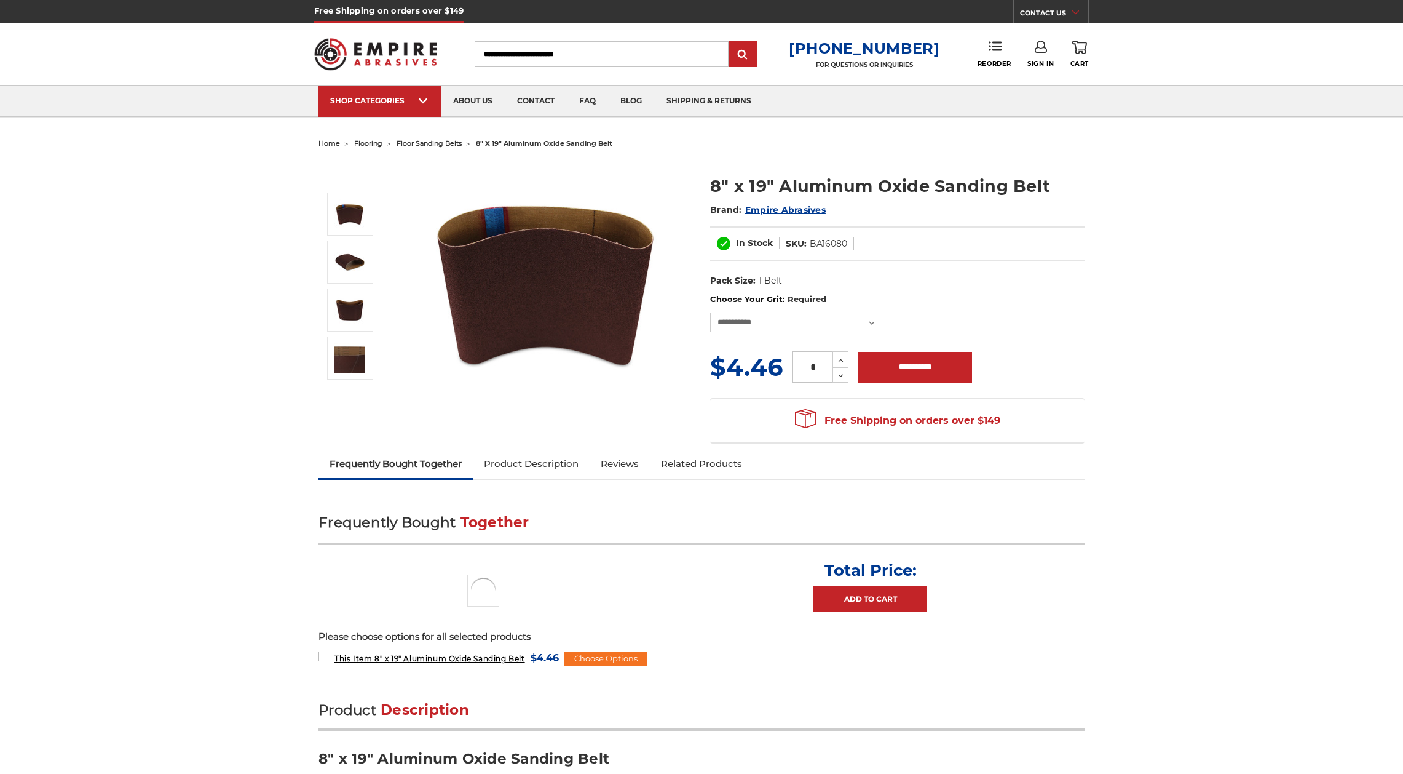 This screenshot has width=1403, height=774. Describe the element at coordinates (329, 143) in the screenshot. I see `span: home` at that location.